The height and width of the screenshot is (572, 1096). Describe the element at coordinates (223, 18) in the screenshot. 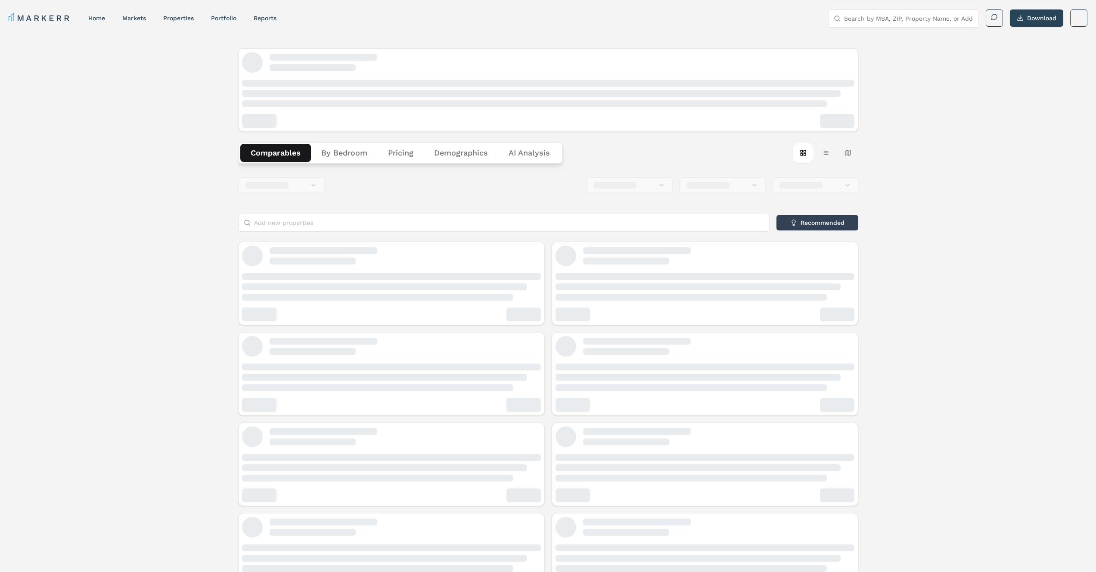

I see `a: Portfolio` at that location.